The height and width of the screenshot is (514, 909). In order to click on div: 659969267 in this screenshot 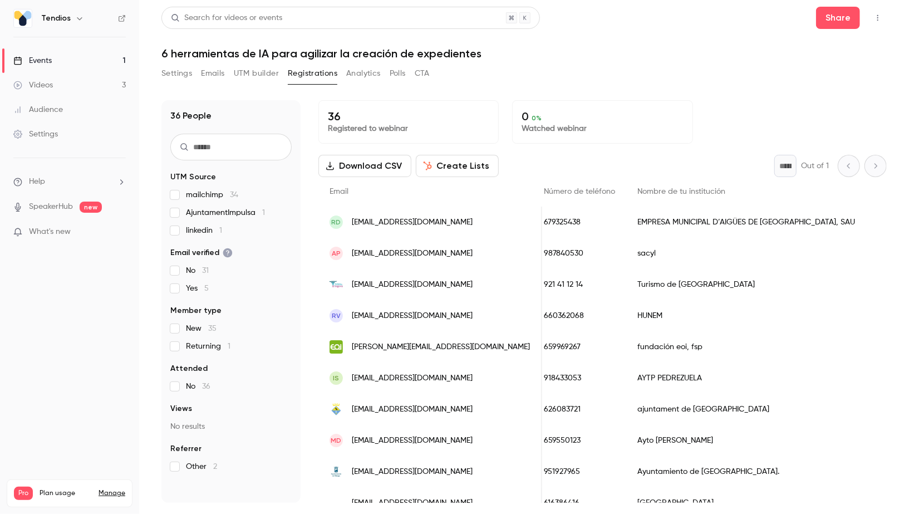, I will do `click(579, 347)`.